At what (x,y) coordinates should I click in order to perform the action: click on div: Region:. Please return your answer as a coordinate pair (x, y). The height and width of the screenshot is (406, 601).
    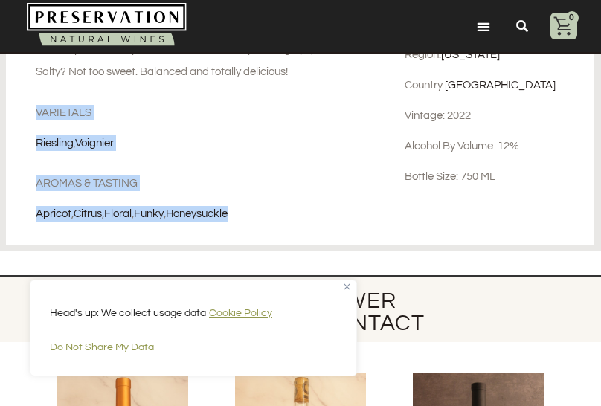
    Looking at the image, I should click on (496, 54).